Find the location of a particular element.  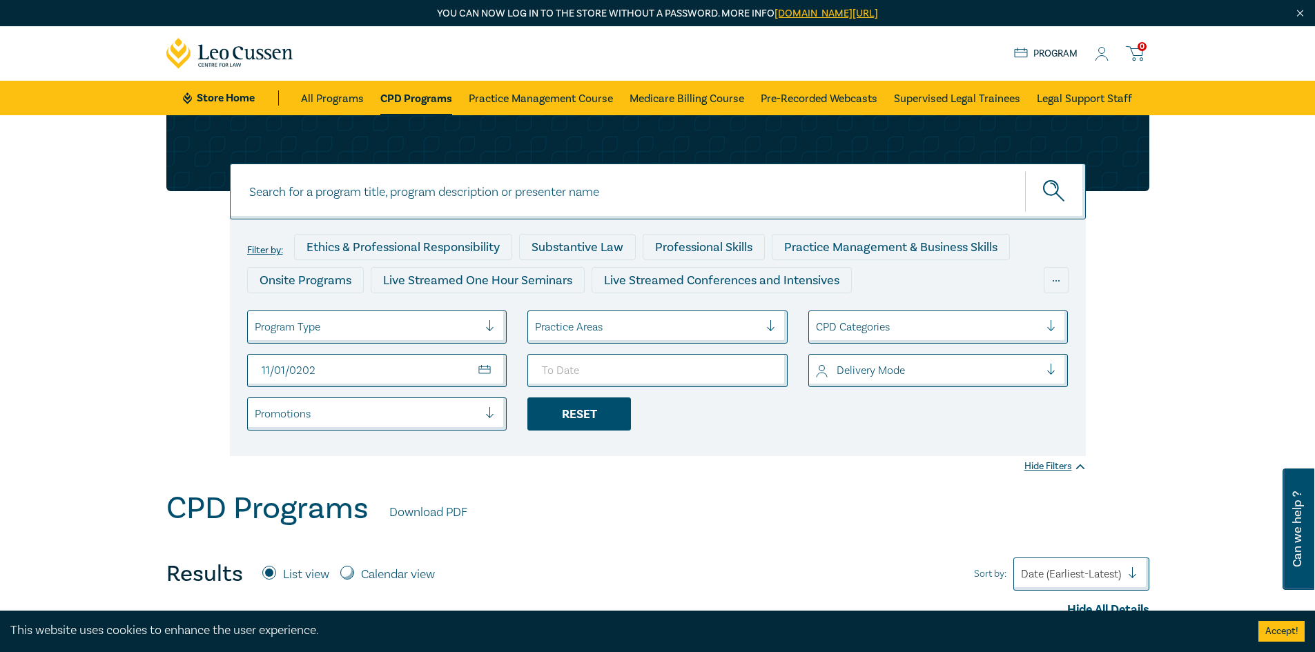

div: Live Streamed One Hour Seminars is located at coordinates (478, 280).